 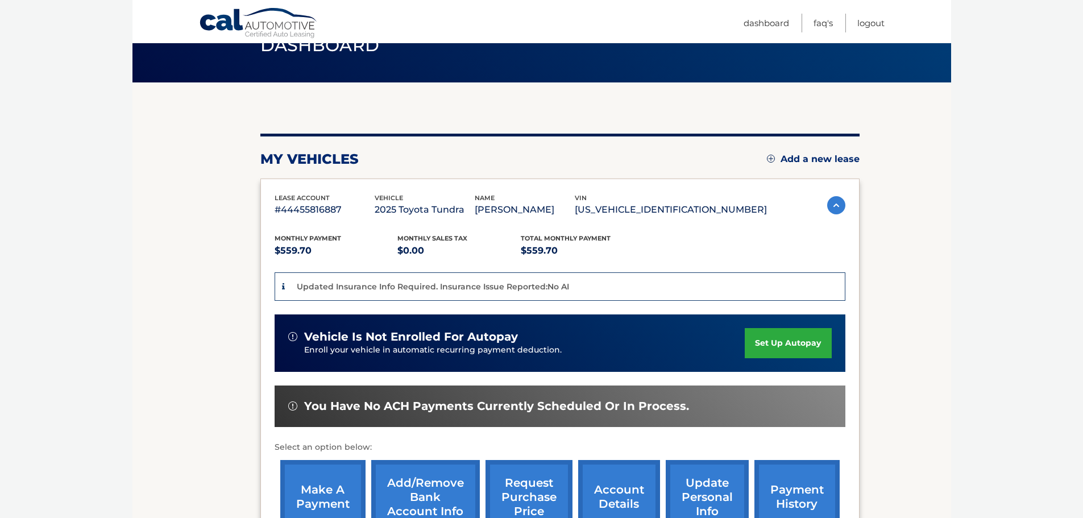 I want to click on span: Monthly Payment, so click(x=308, y=238).